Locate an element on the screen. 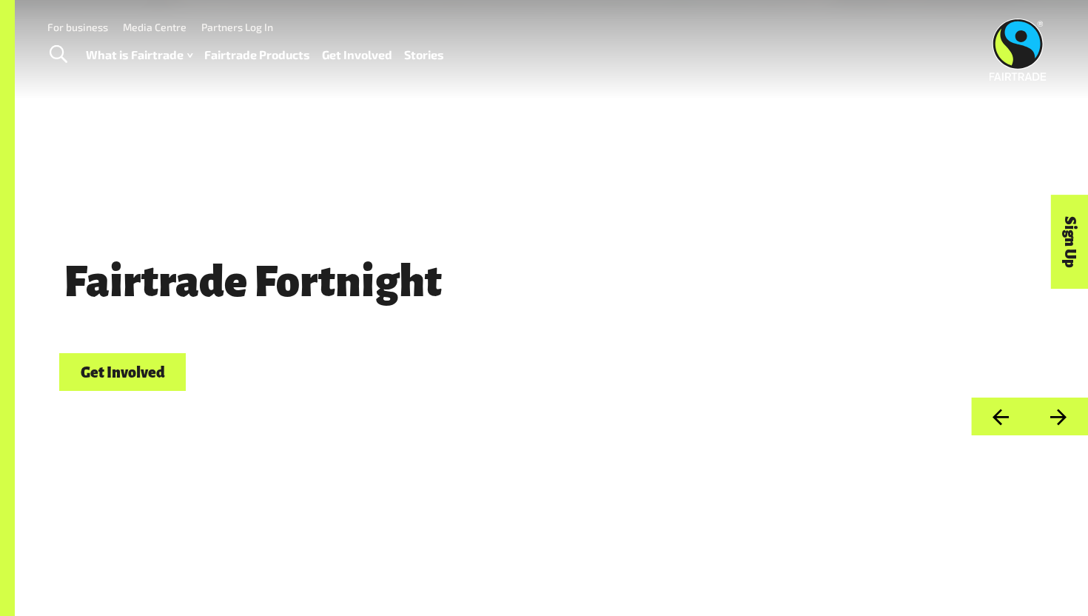 The width and height of the screenshot is (1088, 616). a: Media Centre is located at coordinates (155, 27).